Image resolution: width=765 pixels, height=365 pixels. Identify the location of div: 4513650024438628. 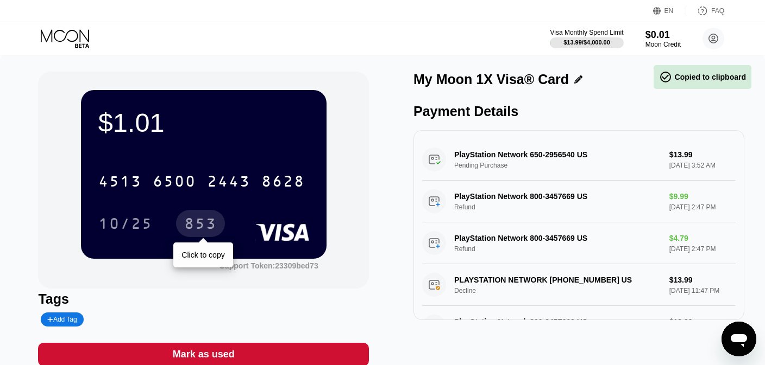
(201, 181).